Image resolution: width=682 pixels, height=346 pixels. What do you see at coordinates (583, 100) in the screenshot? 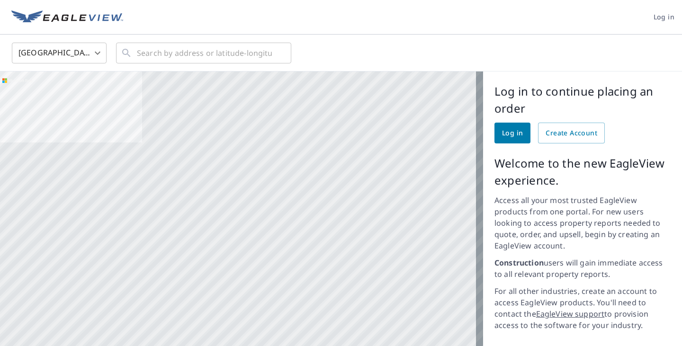
I see `p: Log in to continue placing an order` at bounding box center [583, 100].